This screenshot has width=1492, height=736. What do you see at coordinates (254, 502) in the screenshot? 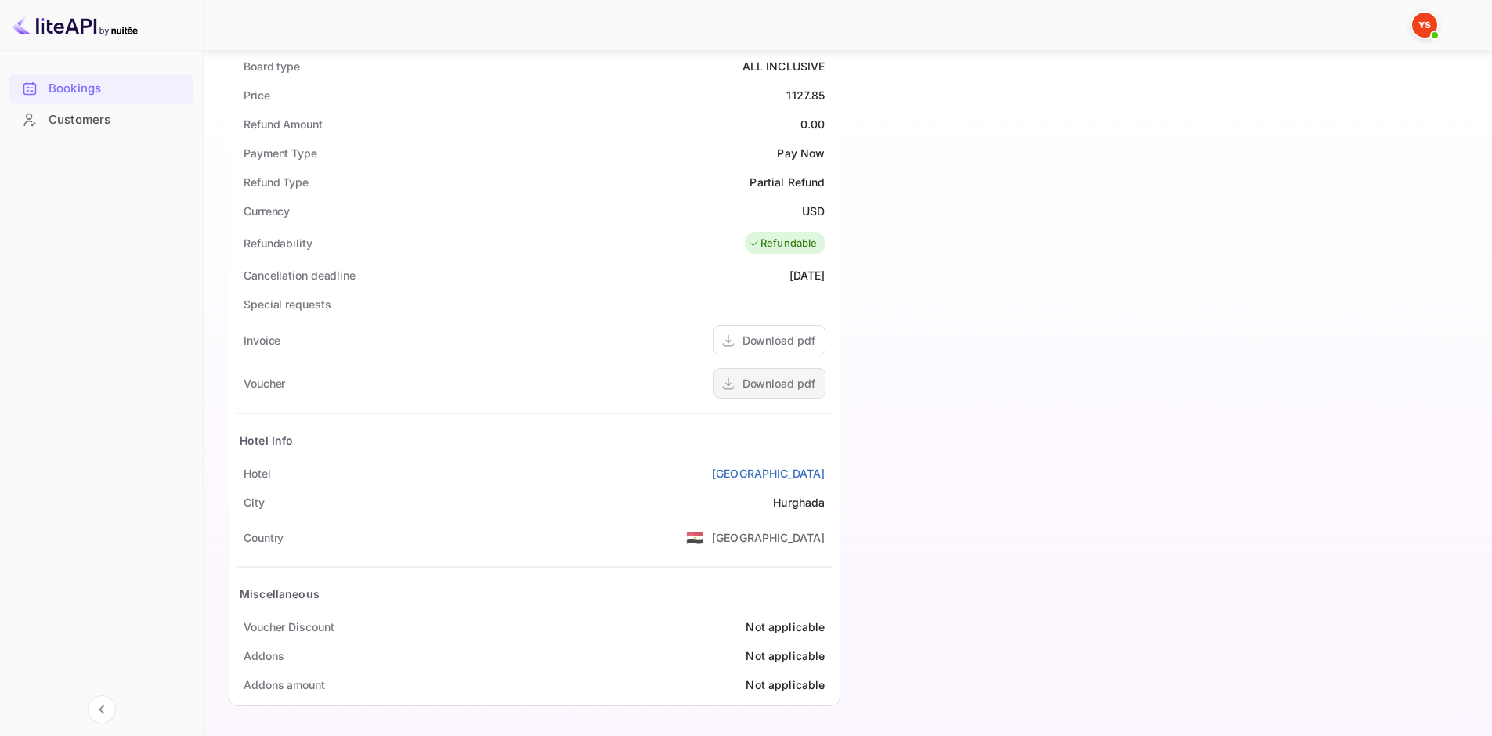
I see `div: City` at bounding box center [254, 502].